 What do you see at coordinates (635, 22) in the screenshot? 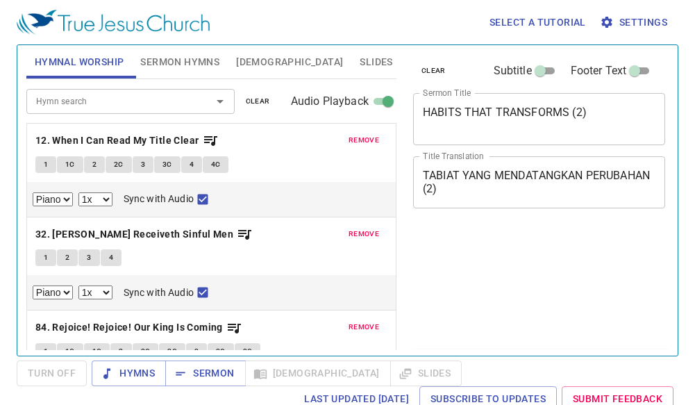
I see `span: Settings` at bounding box center [635, 22].